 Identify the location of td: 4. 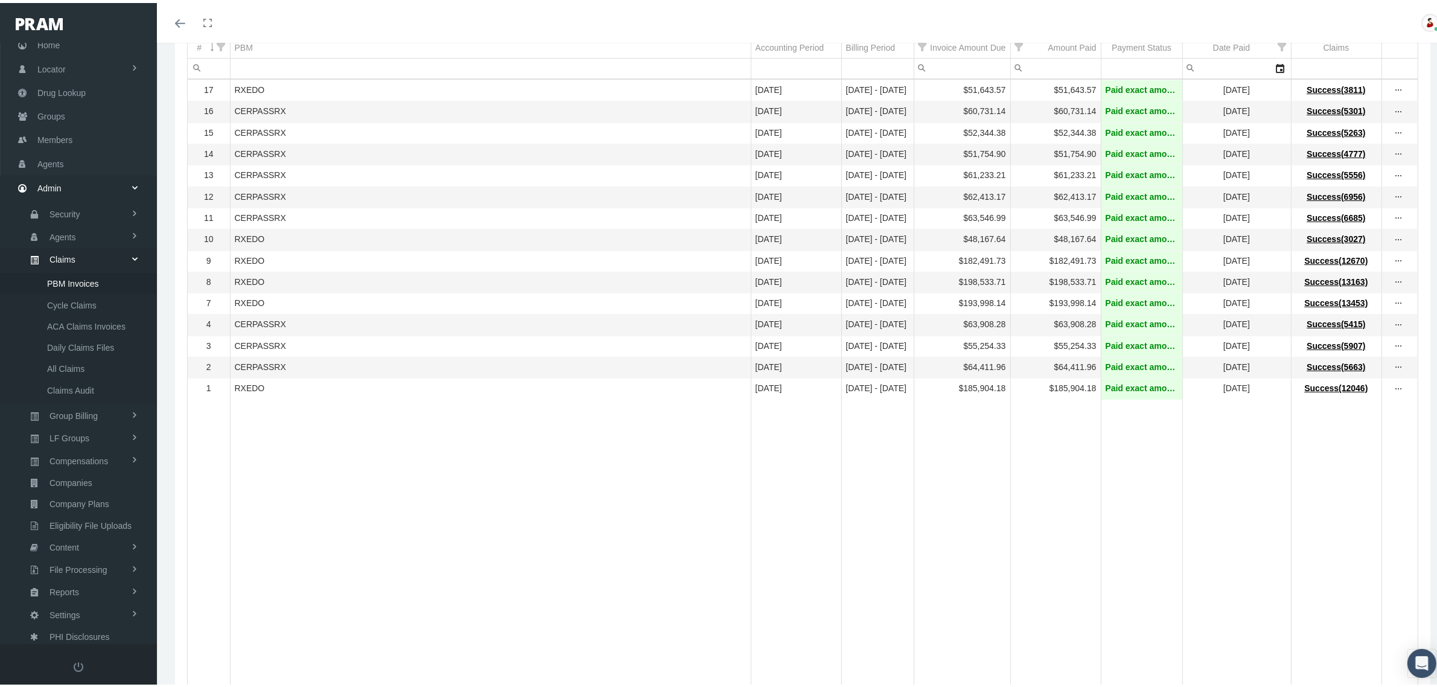
(209, 322).